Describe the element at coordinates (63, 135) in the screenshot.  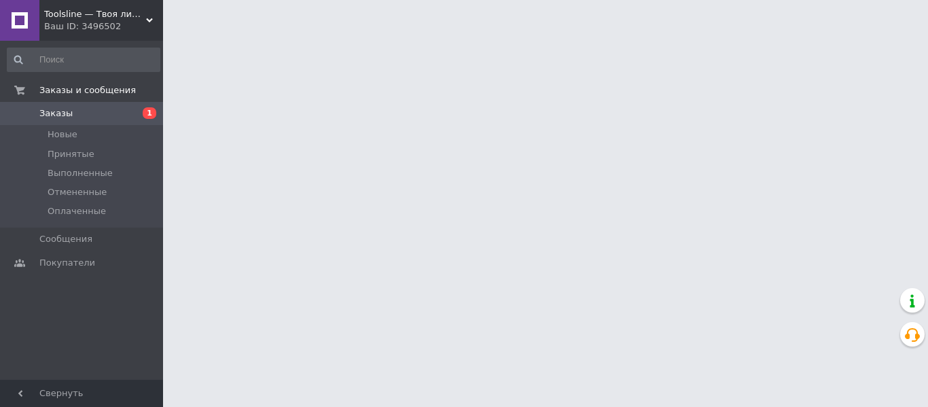
I see `span: Новые` at that location.